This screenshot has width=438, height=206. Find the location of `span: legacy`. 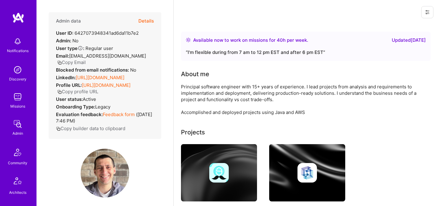

span: legacy is located at coordinates (103, 106).